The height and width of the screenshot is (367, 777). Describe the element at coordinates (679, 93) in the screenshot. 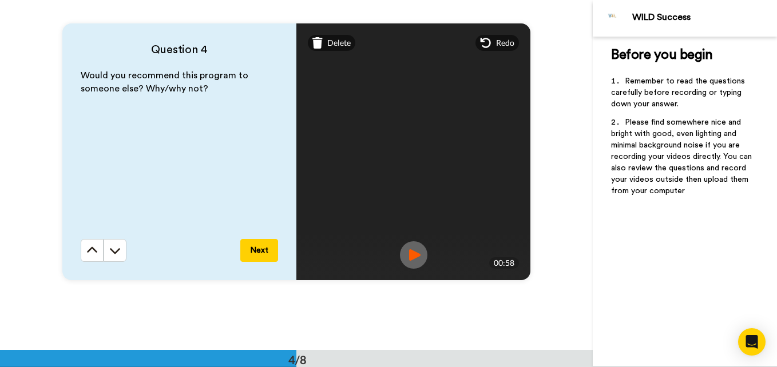

I see `span: Remember to read the questions carefully before recording or typing down your answer.` at that location.